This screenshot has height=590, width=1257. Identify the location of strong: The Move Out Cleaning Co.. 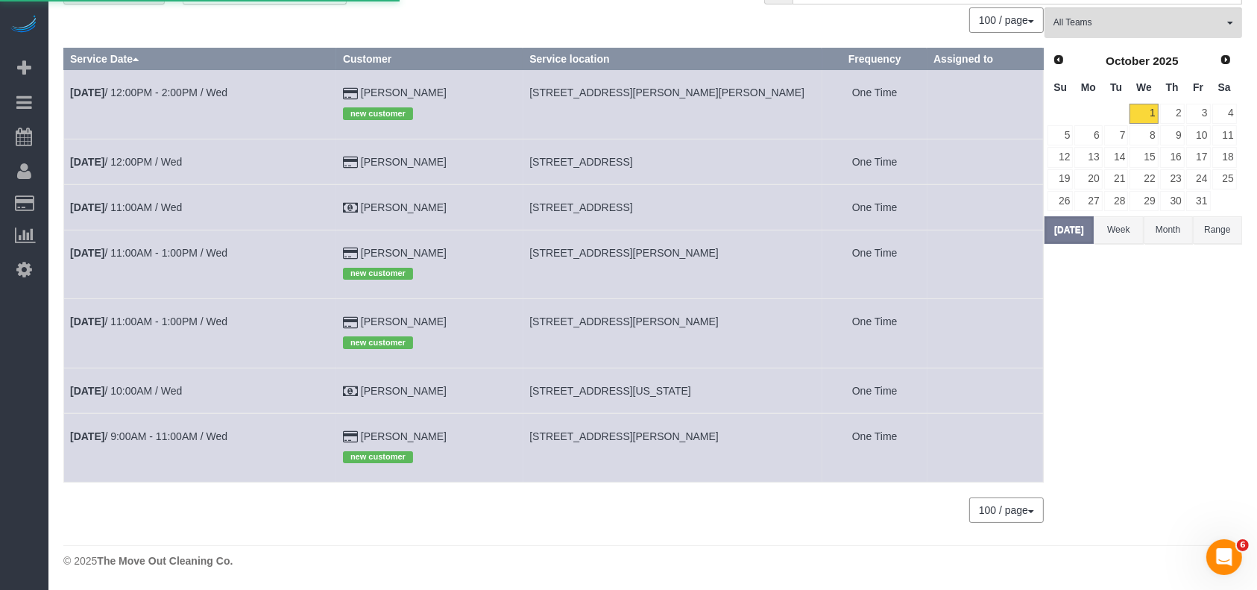
(165, 561).